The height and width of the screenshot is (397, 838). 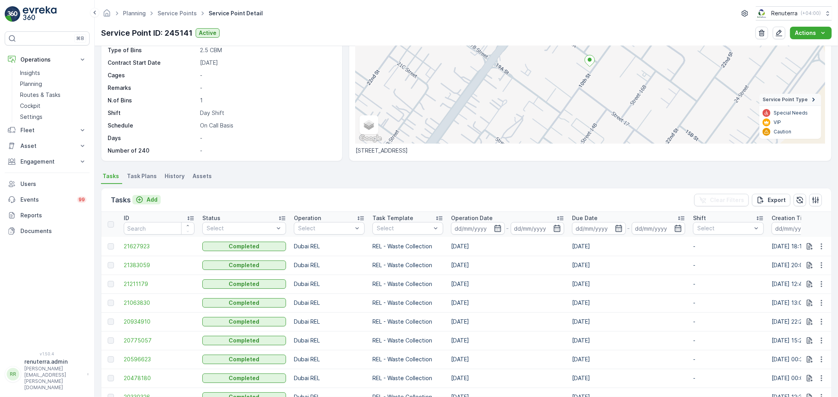 I want to click on p: Remarks, so click(x=152, y=88).